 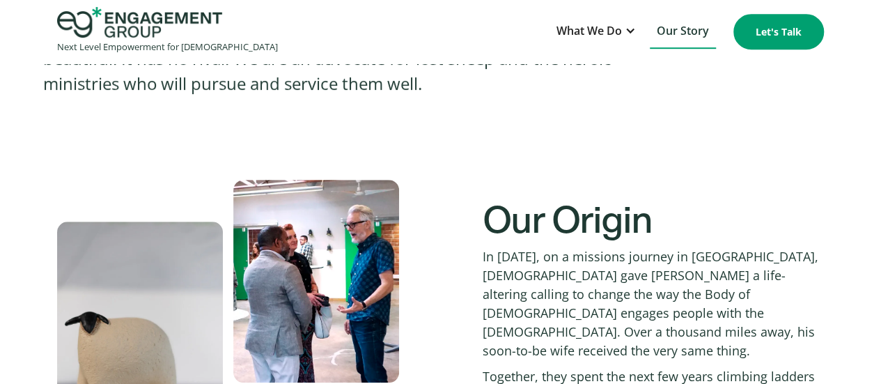 I want to click on h2: Our Origin, so click(x=654, y=221).